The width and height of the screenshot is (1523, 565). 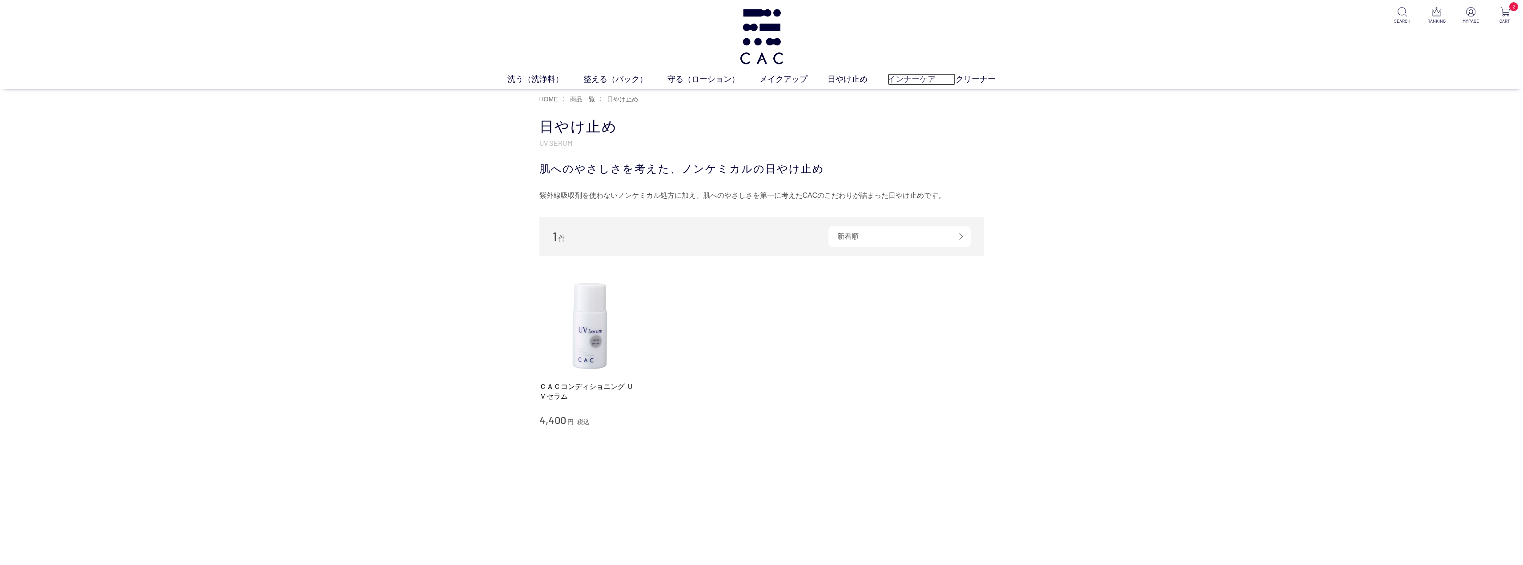 What do you see at coordinates (571, 422) in the screenshot?
I see `span: 円` at bounding box center [571, 422].